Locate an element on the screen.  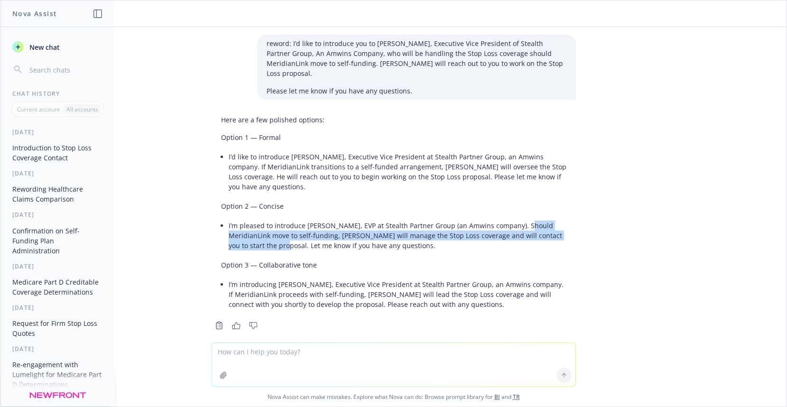
a: BI is located at coordinates (497, 397).